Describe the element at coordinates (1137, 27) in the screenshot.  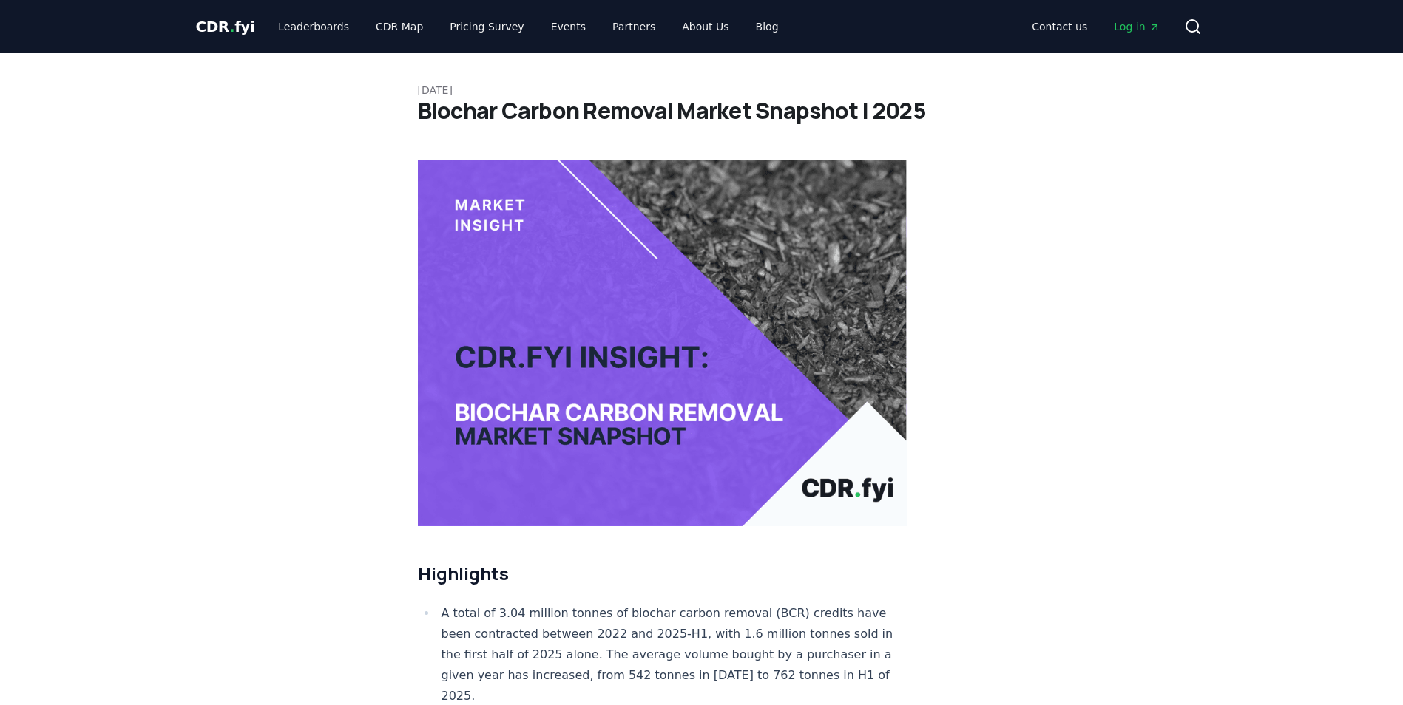
I see `span: Log in` at that location.